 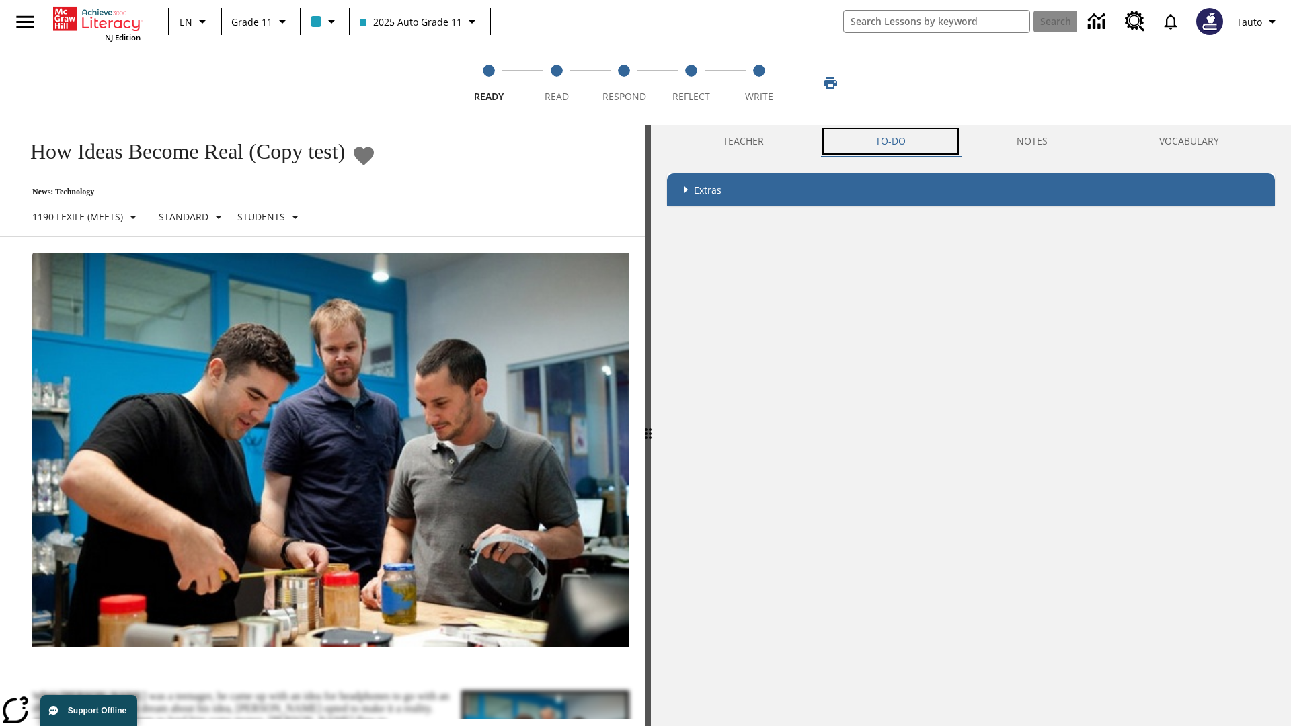 What do you see at coordinates (77, 216) in the screenshot?
I see `p: 1190 Lexile (Meets)` at bounding box center [77, 216].